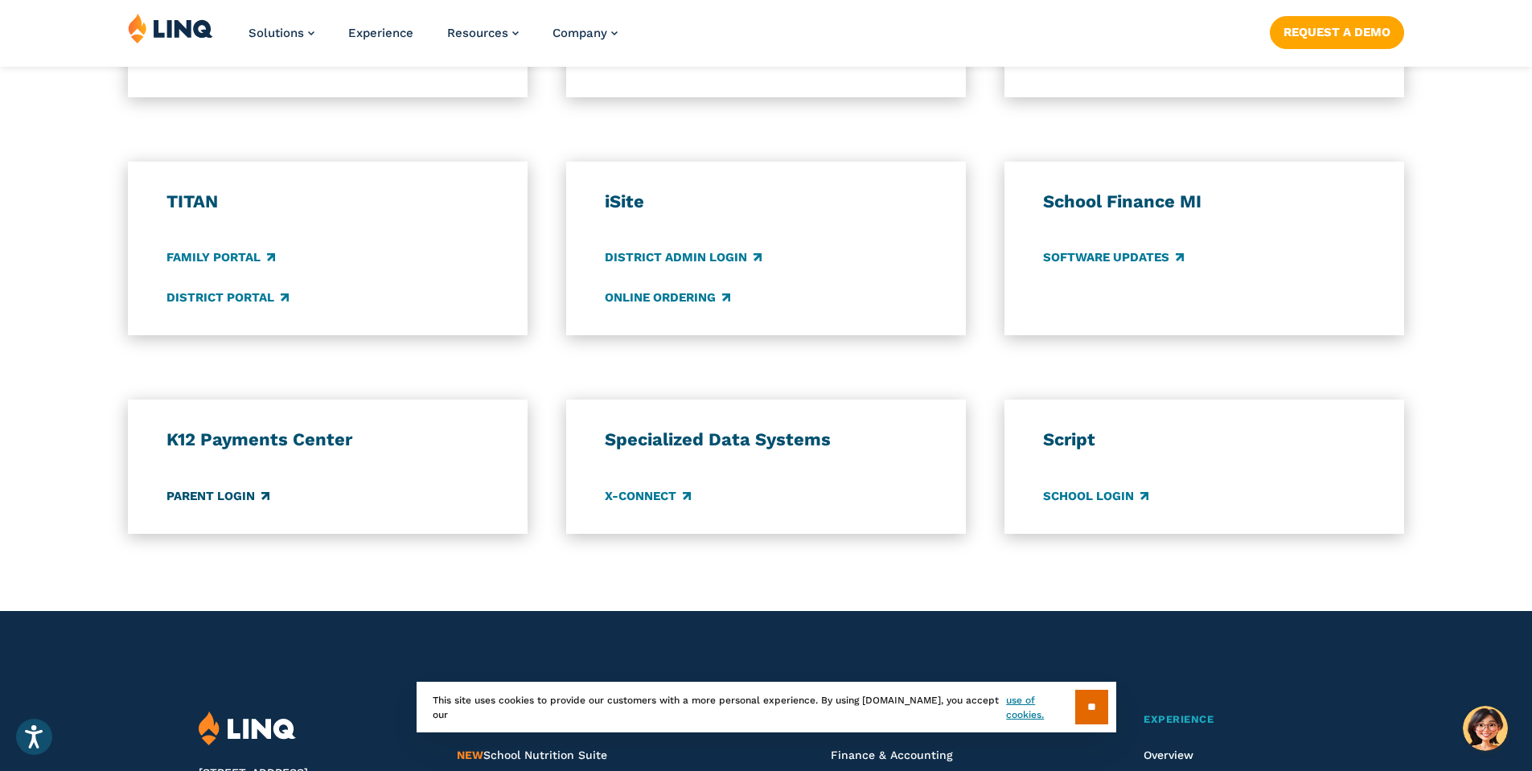 The image size is (1532, 771). Describe the element at coordinates (683, 258) in the screenshot. I see `a: District Admin Login` at that location.